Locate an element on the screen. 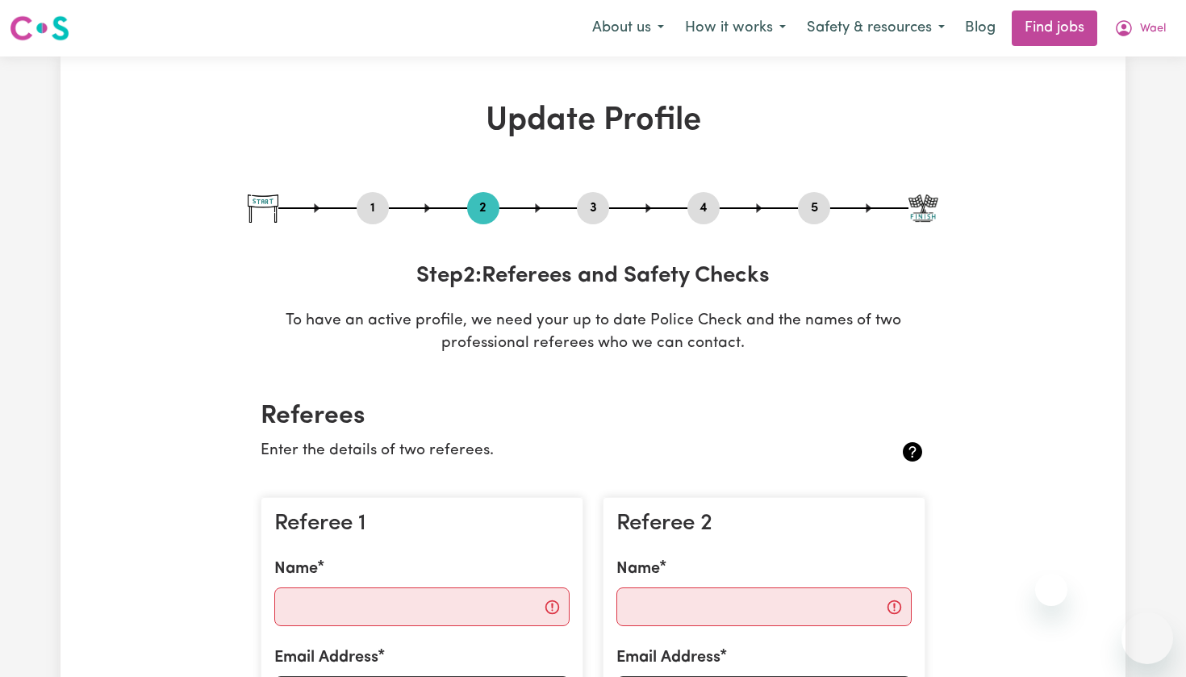 The width and height of the screenshot is (1186, 677). a: Careseekers logo is located at coordinates (40, 28).